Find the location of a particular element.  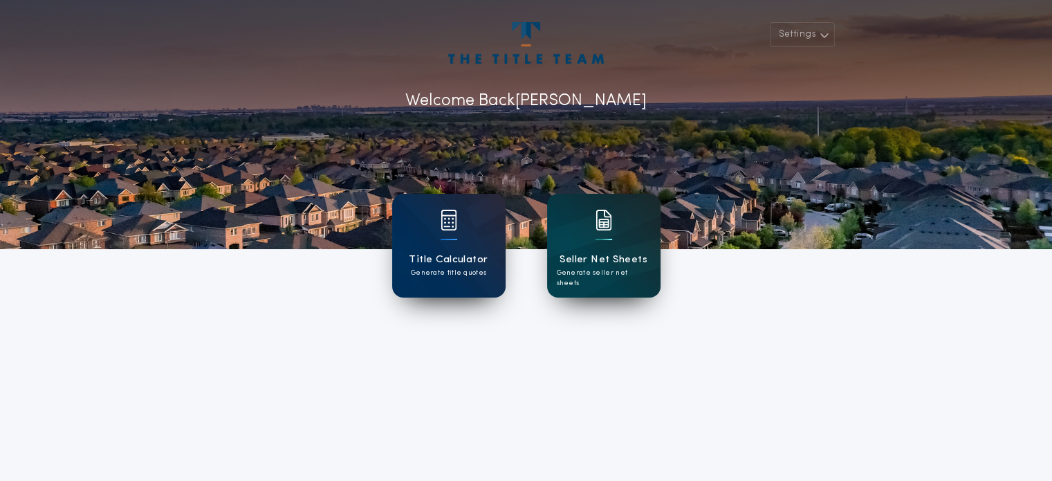

h1: Title Calculator is located at coordinates (448, 259).